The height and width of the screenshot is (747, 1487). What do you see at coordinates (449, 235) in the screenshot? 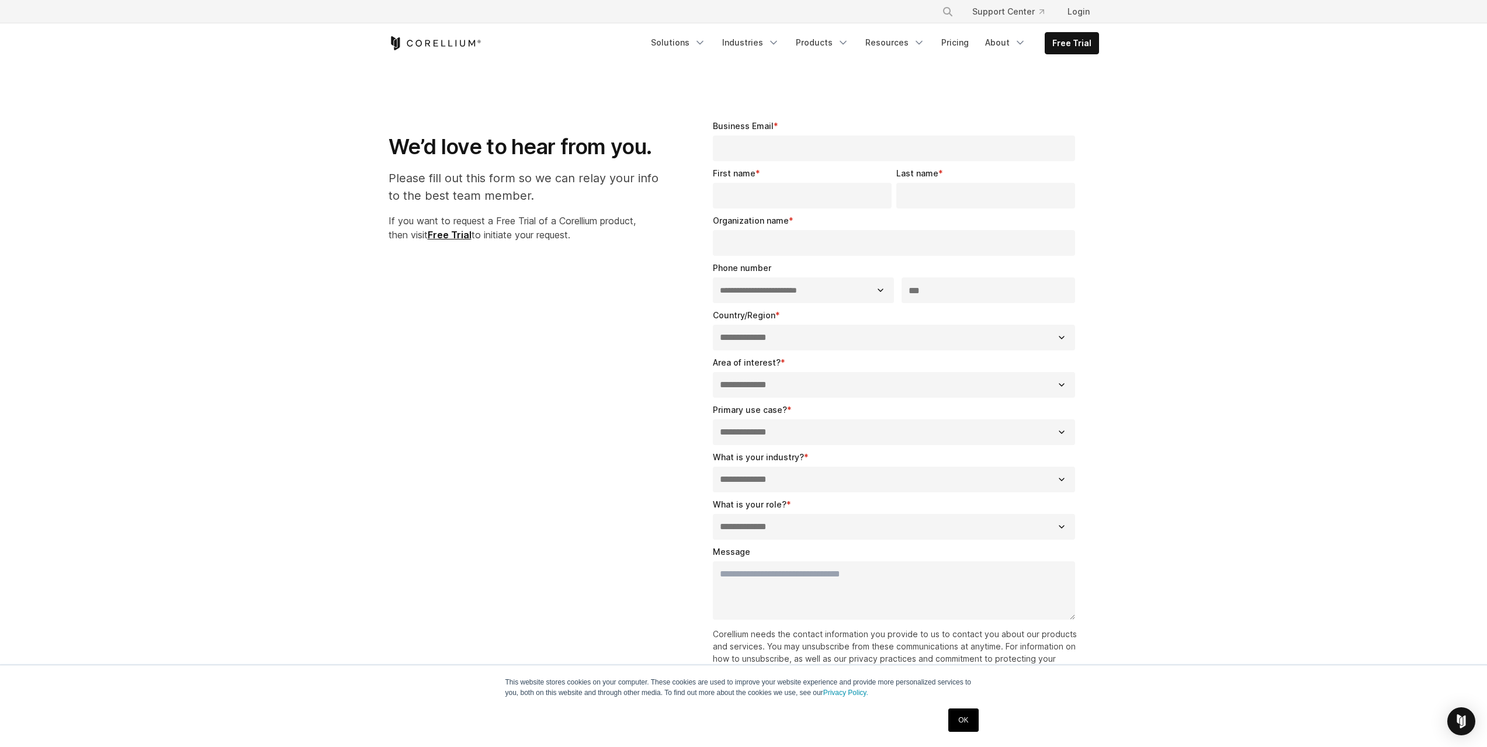
I see `strong: Free Trial` at bounding box center [449, 235].